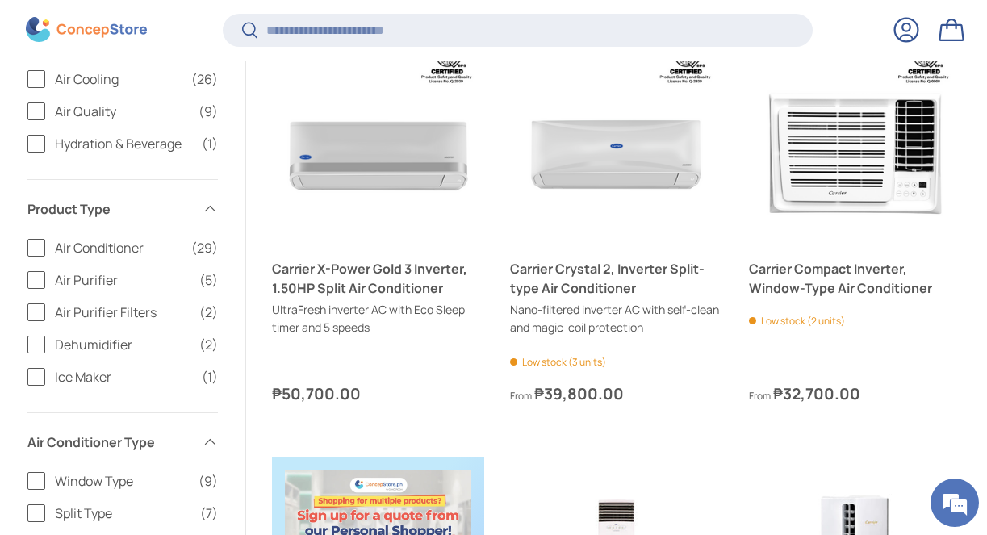  What do you see at coordinates (123, 209) in the screenshot?
I see `summary: Product Type` at bounding box center [123, 209].